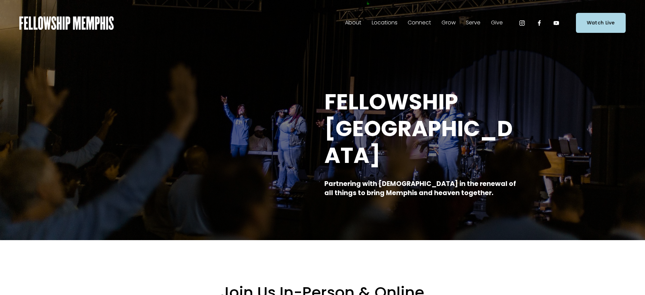 The height and width of the screenshot is (295, 645). What do you see at coordinates (497, 23) in the screenshot?
I see `span: Give` at bounding box center [497, 23].